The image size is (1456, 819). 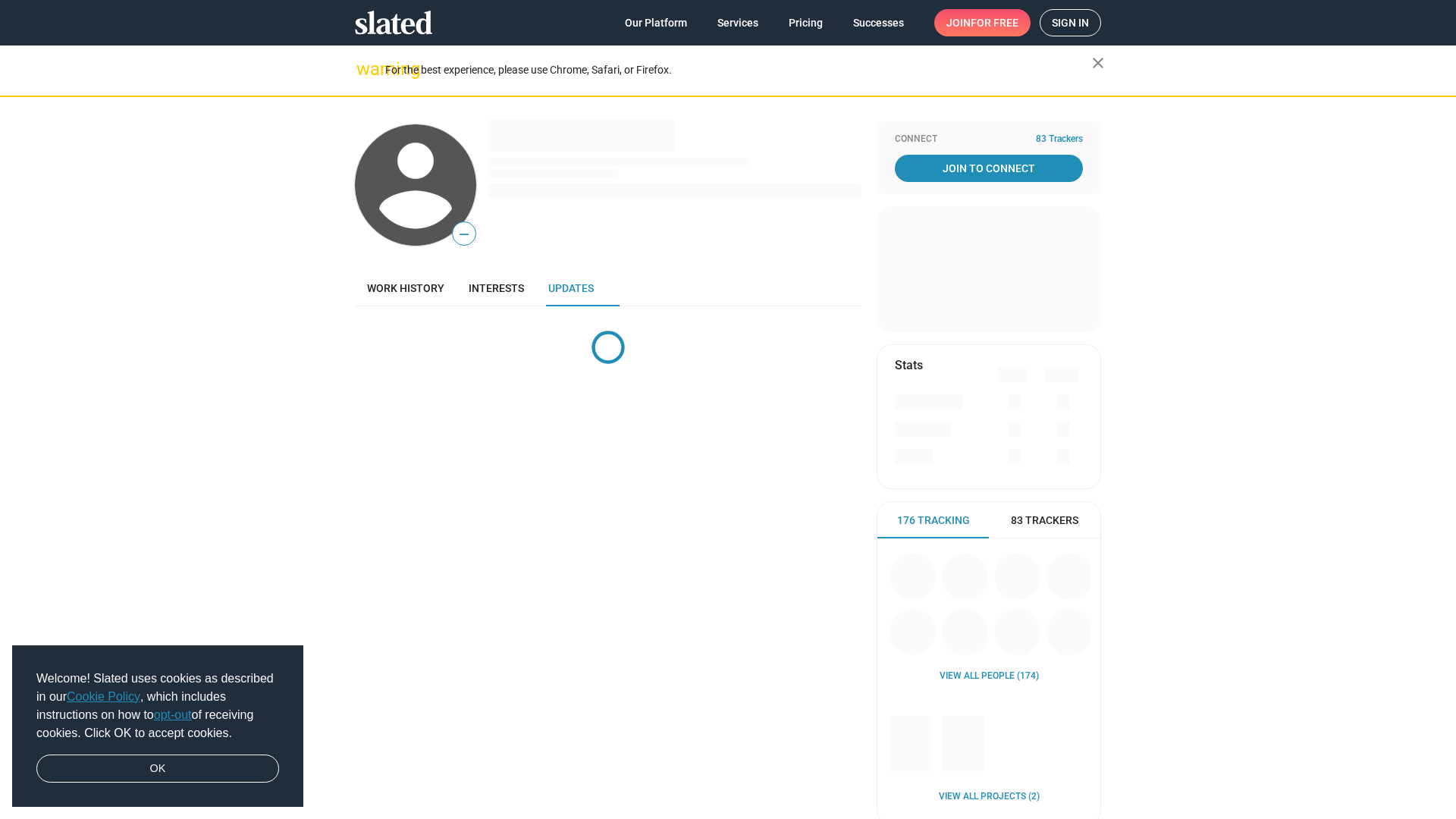 What do you see at coordinates (496, 288) in the screenshot?
I see `a: Interests` at bounding box center [496, 288].